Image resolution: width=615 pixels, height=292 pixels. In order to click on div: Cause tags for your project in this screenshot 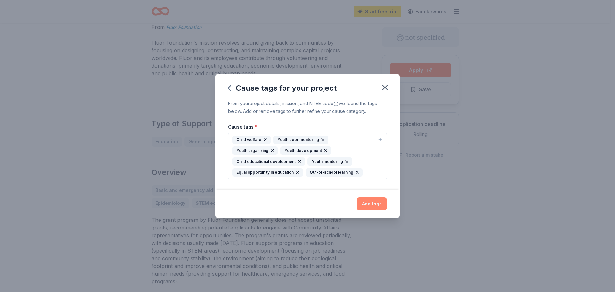, I will do `click(282, 88)`.